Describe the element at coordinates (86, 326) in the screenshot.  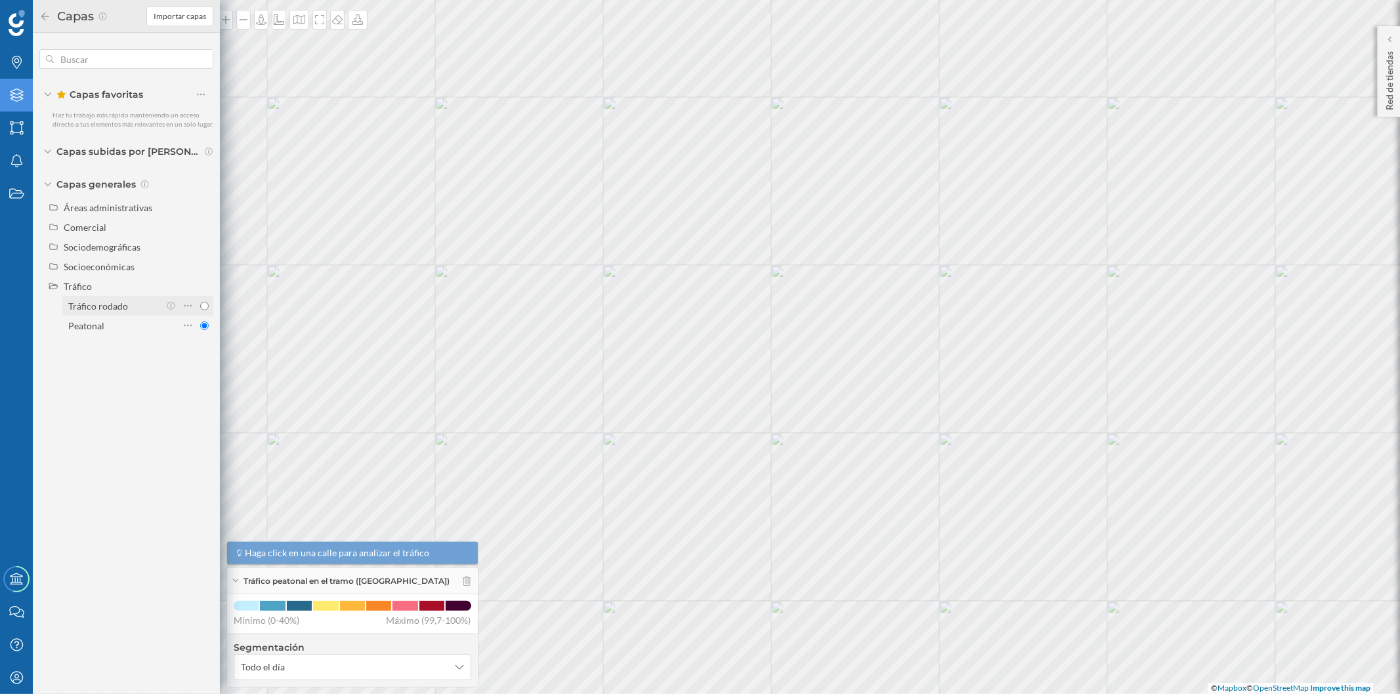
I see `div: Peatonal` at that location.